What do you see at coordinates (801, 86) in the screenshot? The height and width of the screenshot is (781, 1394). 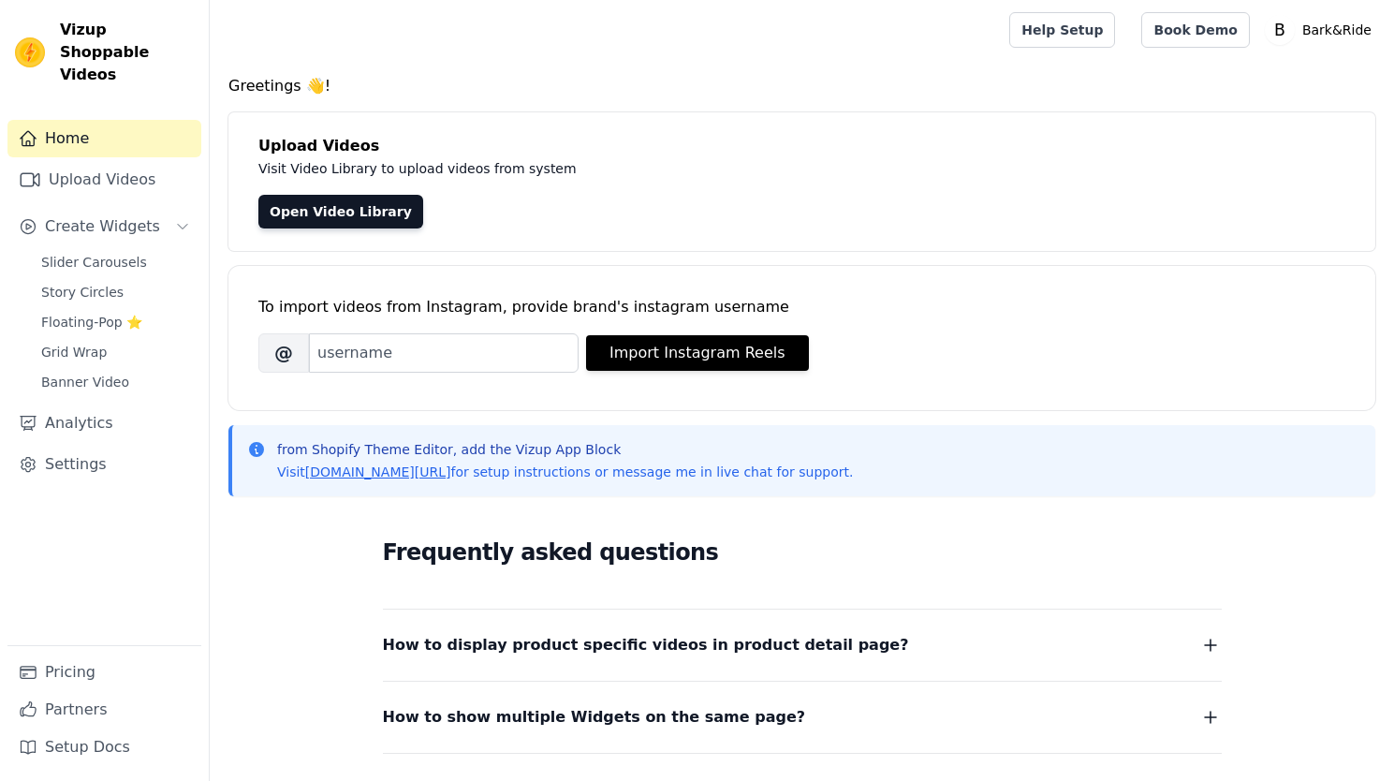 I see `h4: Greetings 👋!` at bounding box center [801, 86].